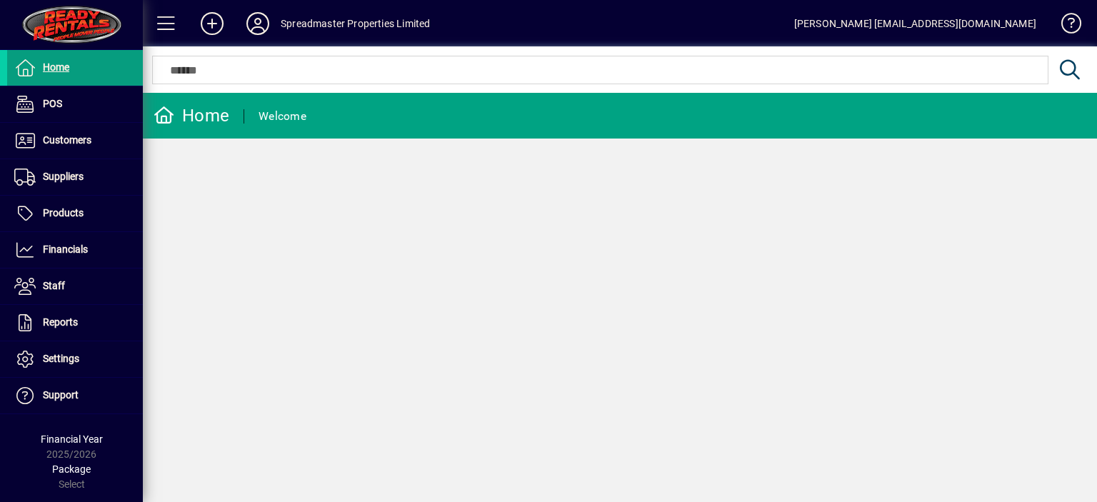  I want to click on span: Home, so click(56, 67).